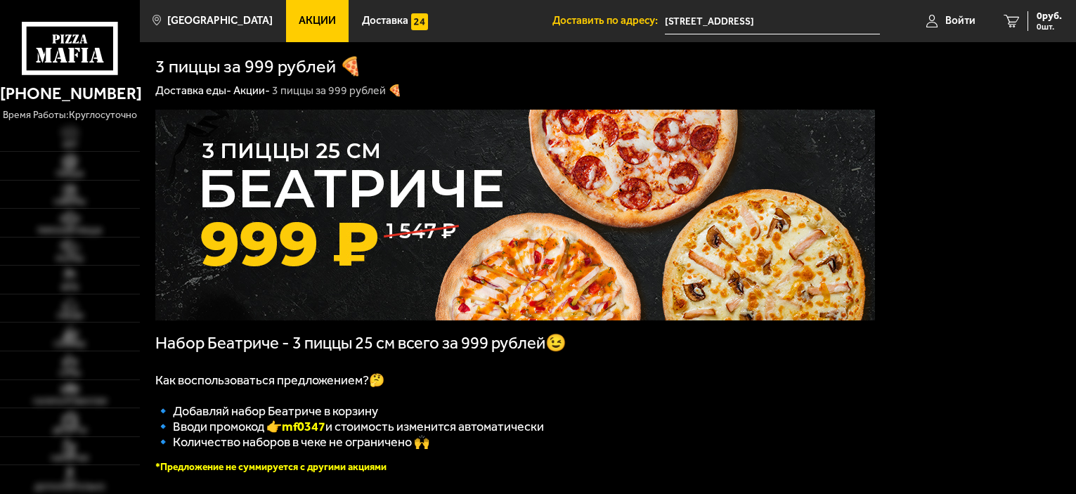 This screenshot has width=1076, height=494. What do you see at coordinates (292, 442) in the screenshot?
I see `span: 🔹 Количество наборов в чеке не ограничено 🙌` at bounding box center [292, 442].